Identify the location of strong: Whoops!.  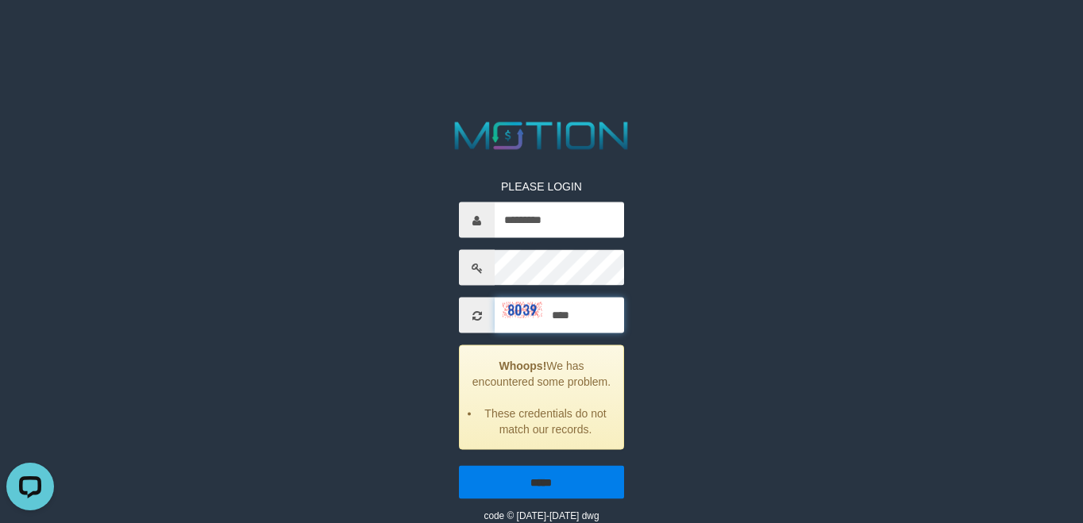
(522, 366).